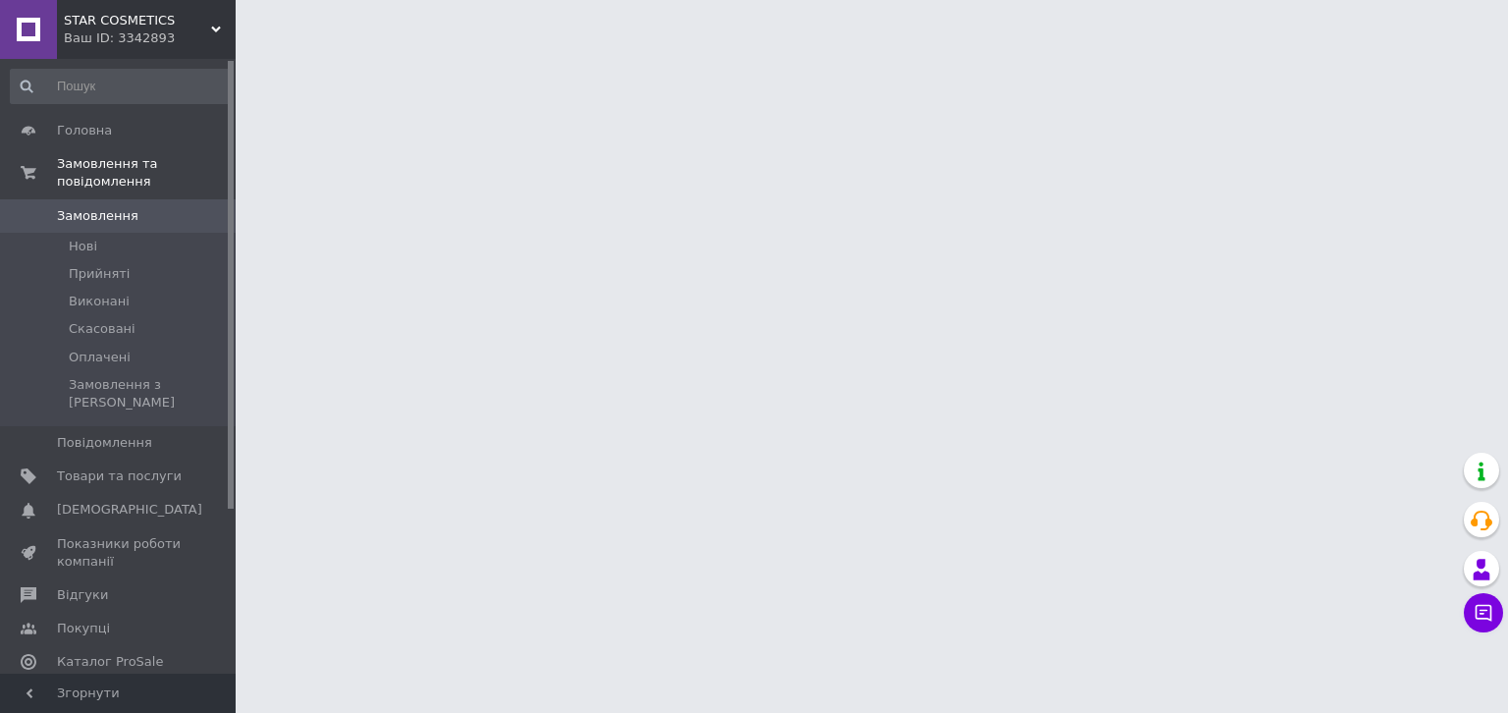 The width and height of the screenshot is (1508, 713). I want to click on span: STAR COSMETICS, so click(137, 21).